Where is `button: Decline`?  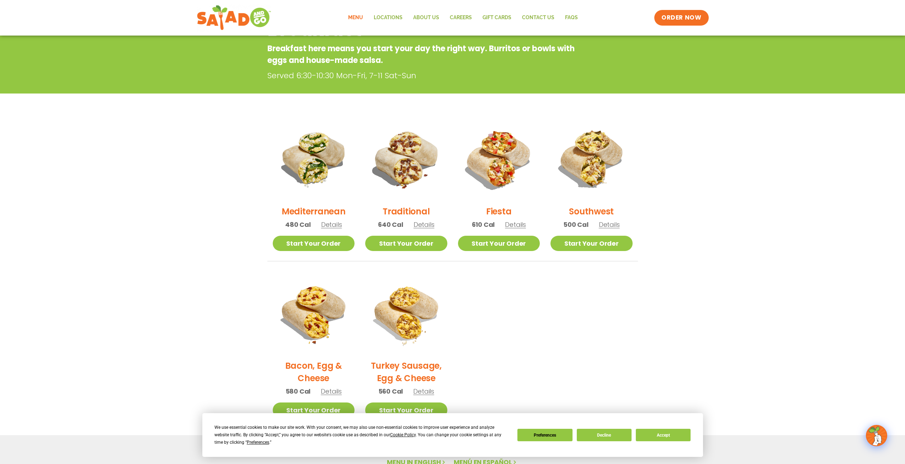
button: Decline is located at coordinates (604, 435).